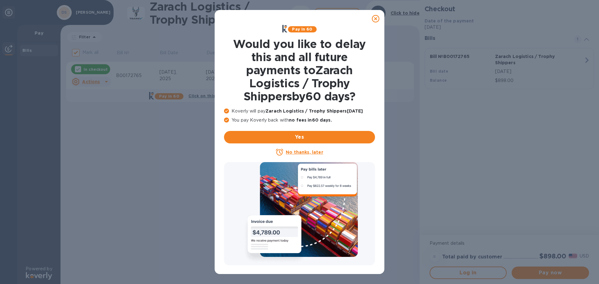 The width and height of the screenshot is (599, 284). I want to click on b: no fees in 60 days ., so click(310, 120).